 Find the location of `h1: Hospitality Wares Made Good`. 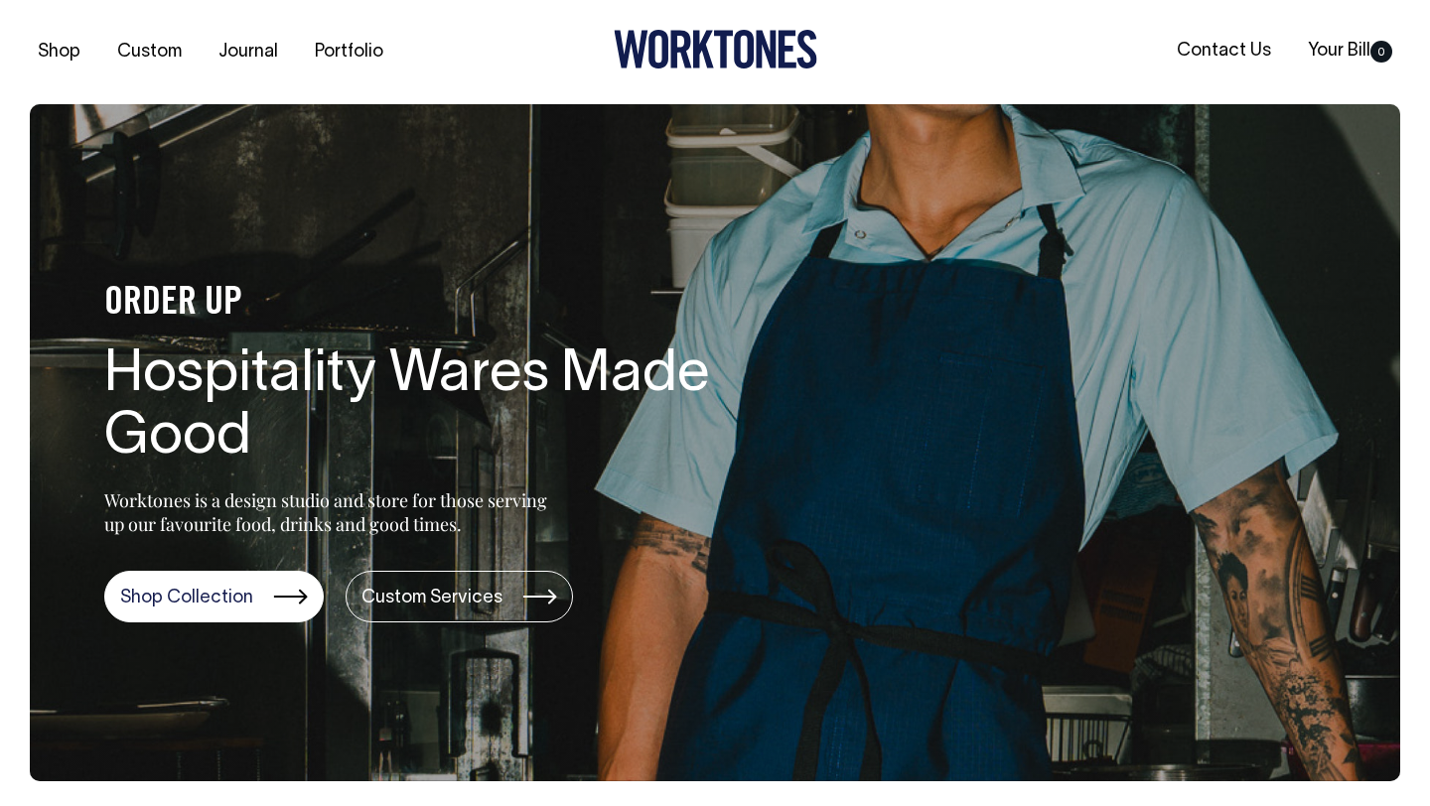

h1: Hospitality Wares Made Good is located at coordinates (422, 408).